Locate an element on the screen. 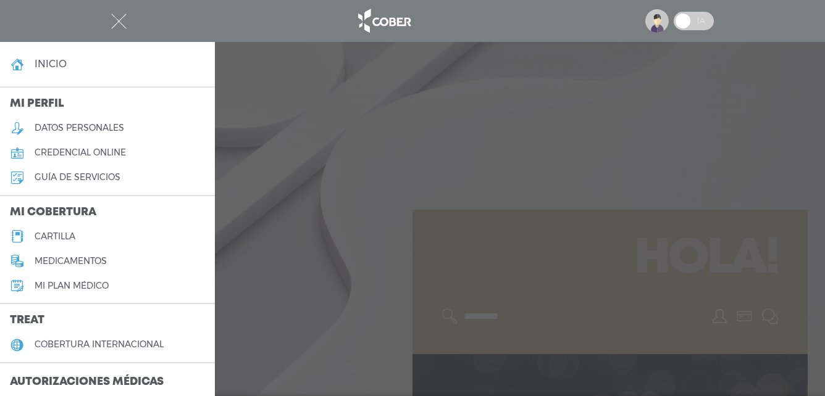 The height and width of the screenshot is (396, 825). h5: Mi plan médico is located at coordinates (72, 286).